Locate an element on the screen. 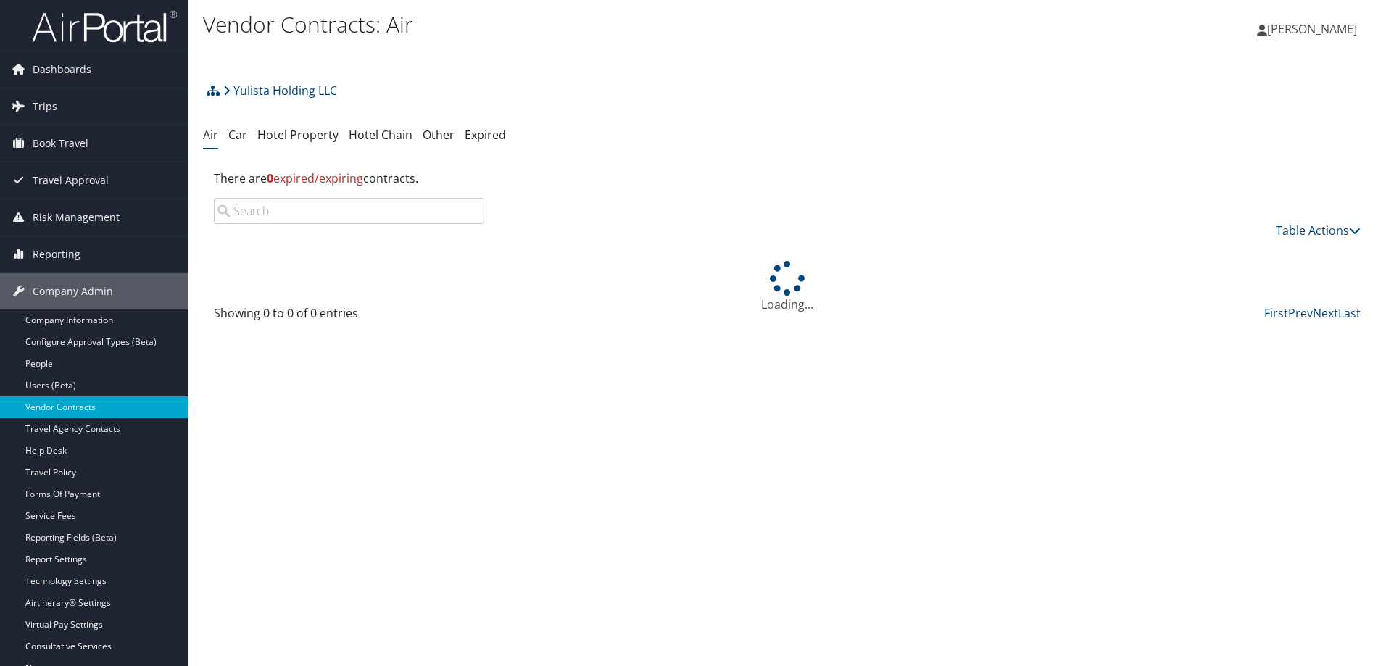 Image resolution: width=1386 pixels, height=666 pixels. div: There are contracts. is located at coordinates (787, 178).